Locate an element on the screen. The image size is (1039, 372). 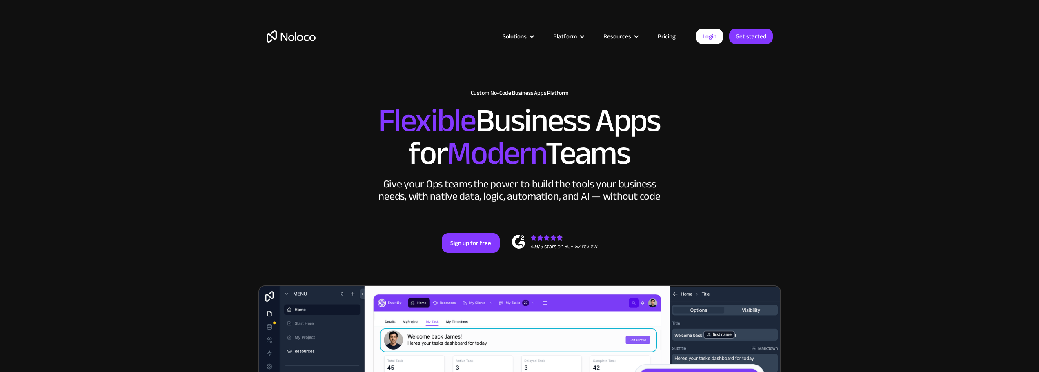
a: Login is located at coordinates (709, 36).